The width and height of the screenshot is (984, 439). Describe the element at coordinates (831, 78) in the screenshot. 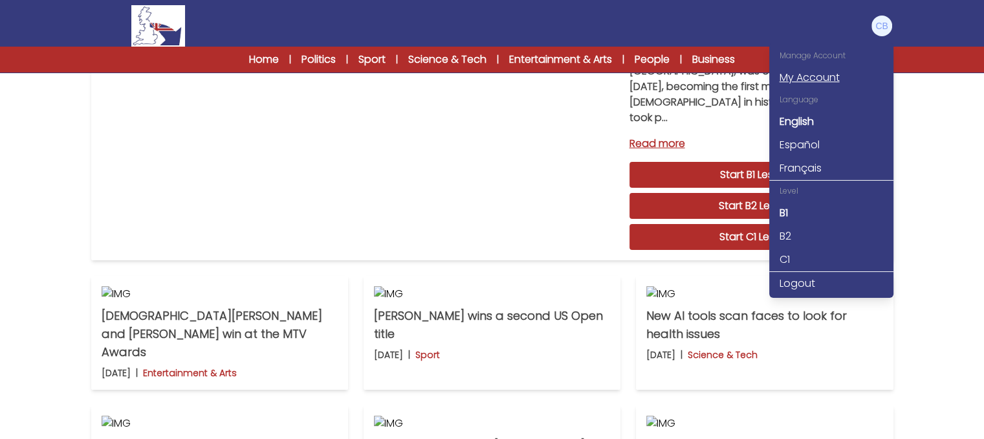

I see `a: My Account` at that location.